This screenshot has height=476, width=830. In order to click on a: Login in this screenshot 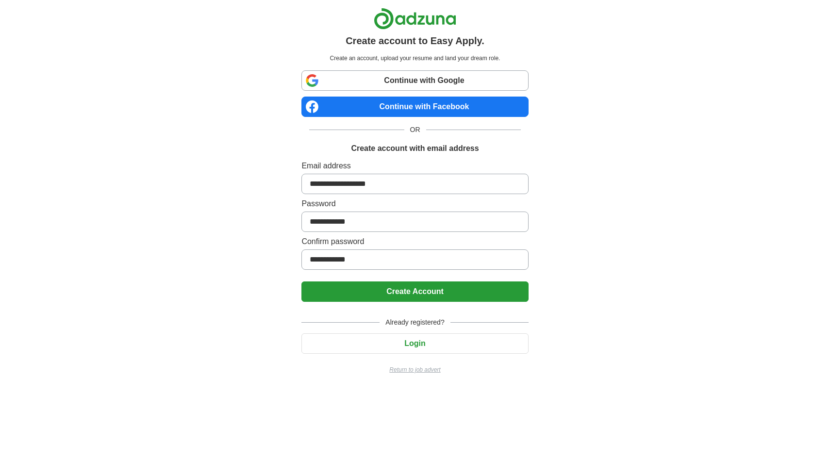, I will do `click(415, 343)`.